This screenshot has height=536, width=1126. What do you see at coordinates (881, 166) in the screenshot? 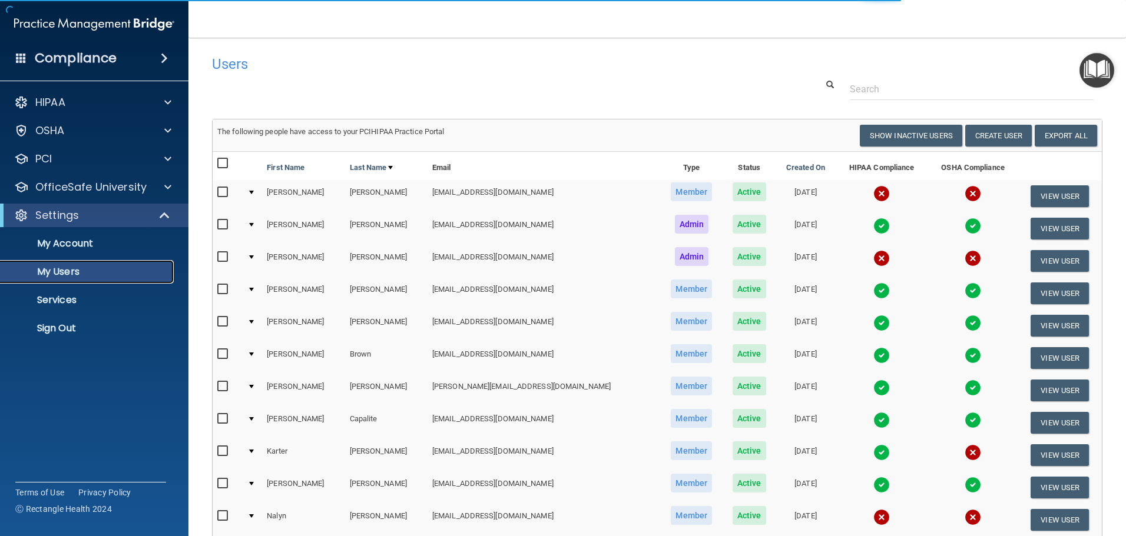
I see `th: HIPAA Compliance` at bounding box center [881, 166].